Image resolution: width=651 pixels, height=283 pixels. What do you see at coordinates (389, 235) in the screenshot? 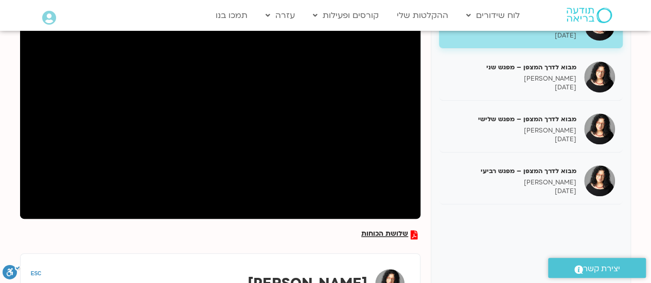
I see `a: שלושת הכוחות` at bounding box center [389, 235].